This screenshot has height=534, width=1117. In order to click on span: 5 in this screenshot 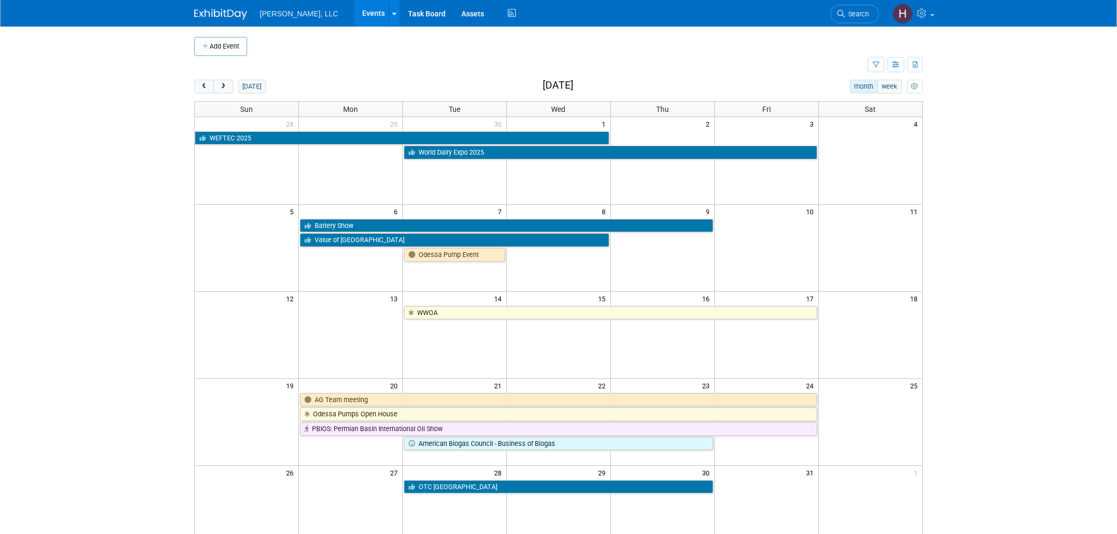, I will do `click(294, 211)`.